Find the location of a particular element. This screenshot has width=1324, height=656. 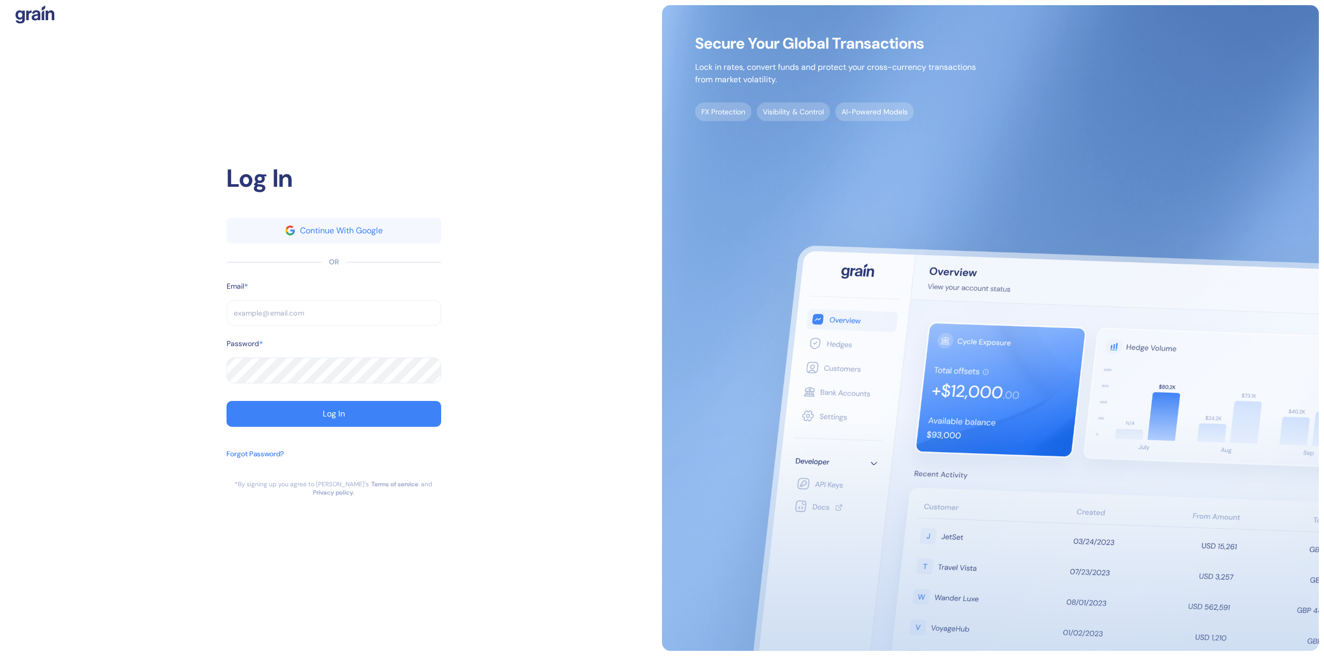

button: googleContinue With Google is located at coordinates (334, 231).